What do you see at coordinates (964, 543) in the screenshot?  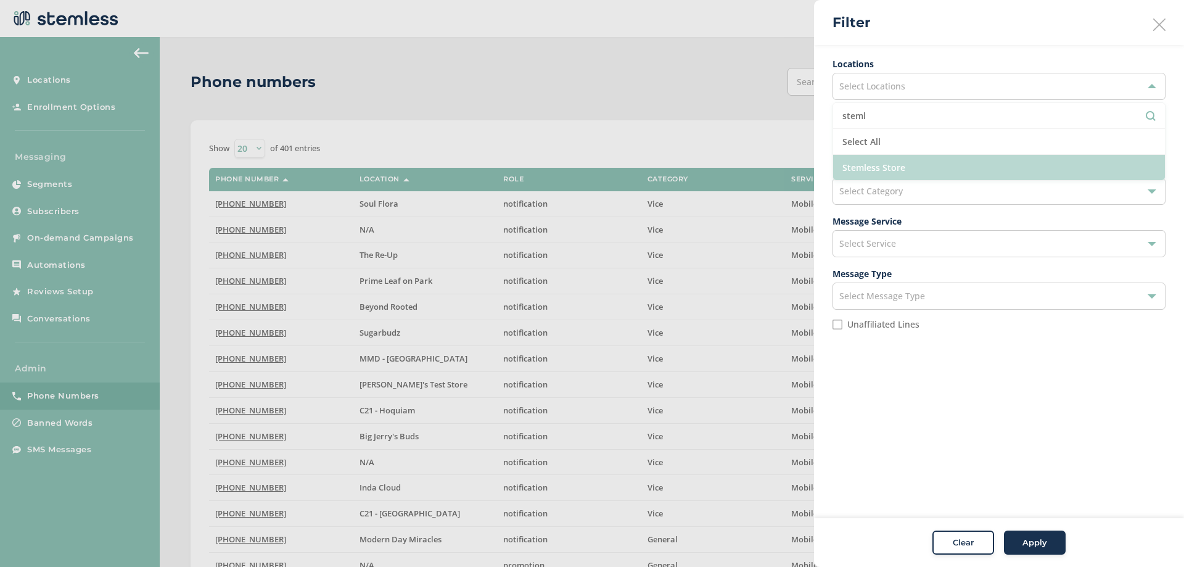 I see `button: Clear` at bounding box center [964, 543].